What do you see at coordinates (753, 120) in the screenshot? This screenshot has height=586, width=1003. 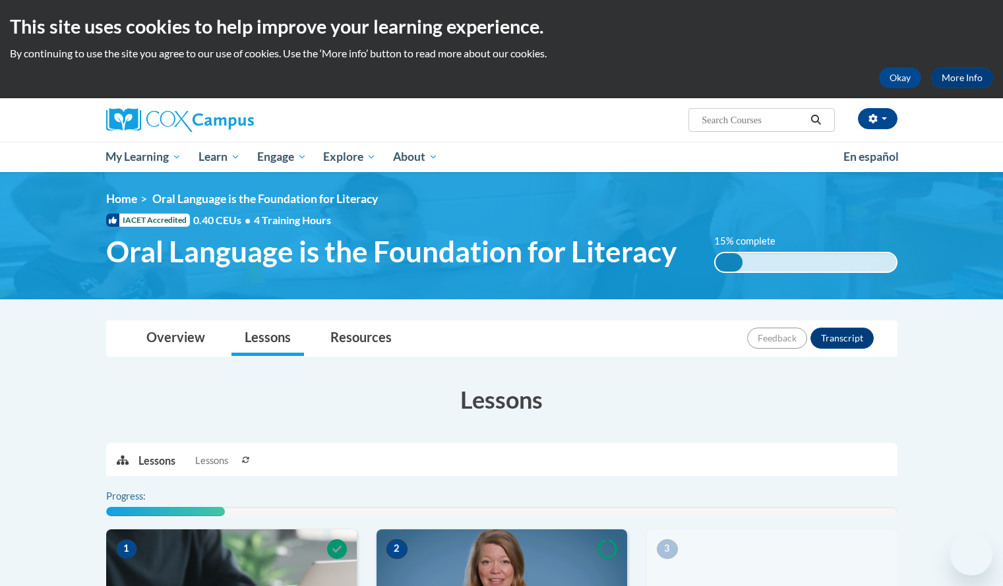 I see `input: Search Courses` at bounding box center [753, 120].